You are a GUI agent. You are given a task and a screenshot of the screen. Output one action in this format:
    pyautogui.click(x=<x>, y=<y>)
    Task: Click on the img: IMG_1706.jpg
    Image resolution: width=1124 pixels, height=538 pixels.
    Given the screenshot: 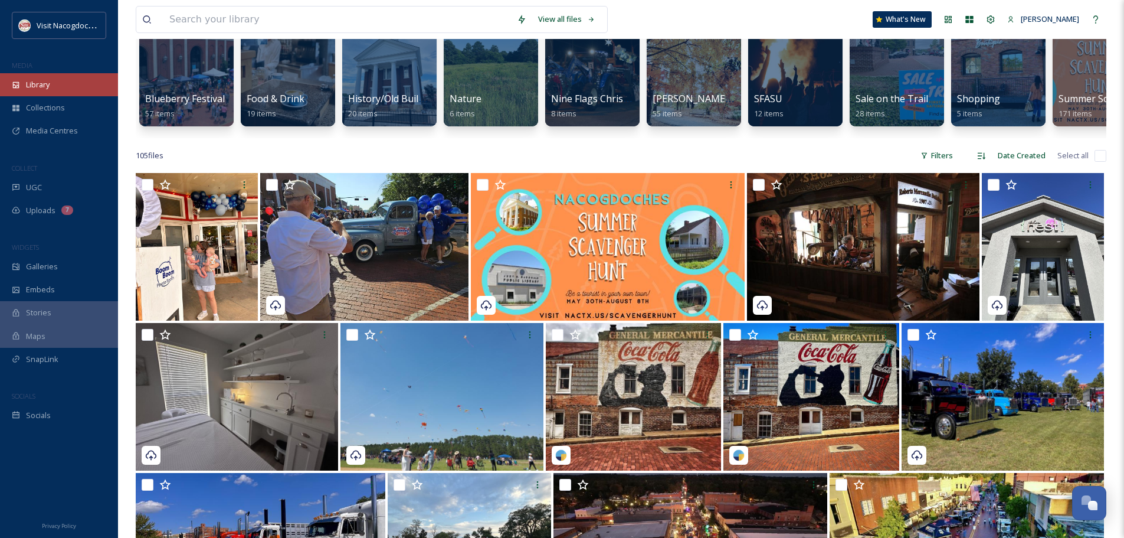 What is the action you would take?
    pyautogui.click(x=1043, y=247)
    